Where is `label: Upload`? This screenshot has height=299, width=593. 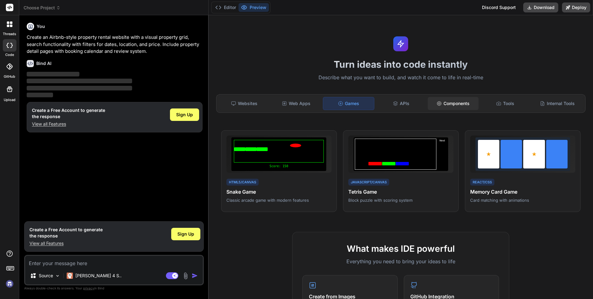
label: Upload is located at coordinates (10, 100).